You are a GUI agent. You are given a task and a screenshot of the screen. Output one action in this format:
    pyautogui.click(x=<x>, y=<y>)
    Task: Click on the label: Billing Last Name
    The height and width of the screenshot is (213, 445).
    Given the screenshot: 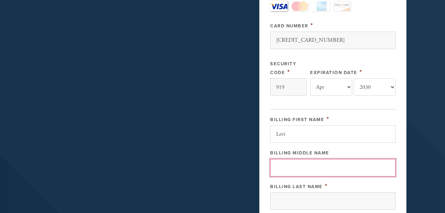 What is the action you would take?
    pyautogui.click(x=296, y=186)
    